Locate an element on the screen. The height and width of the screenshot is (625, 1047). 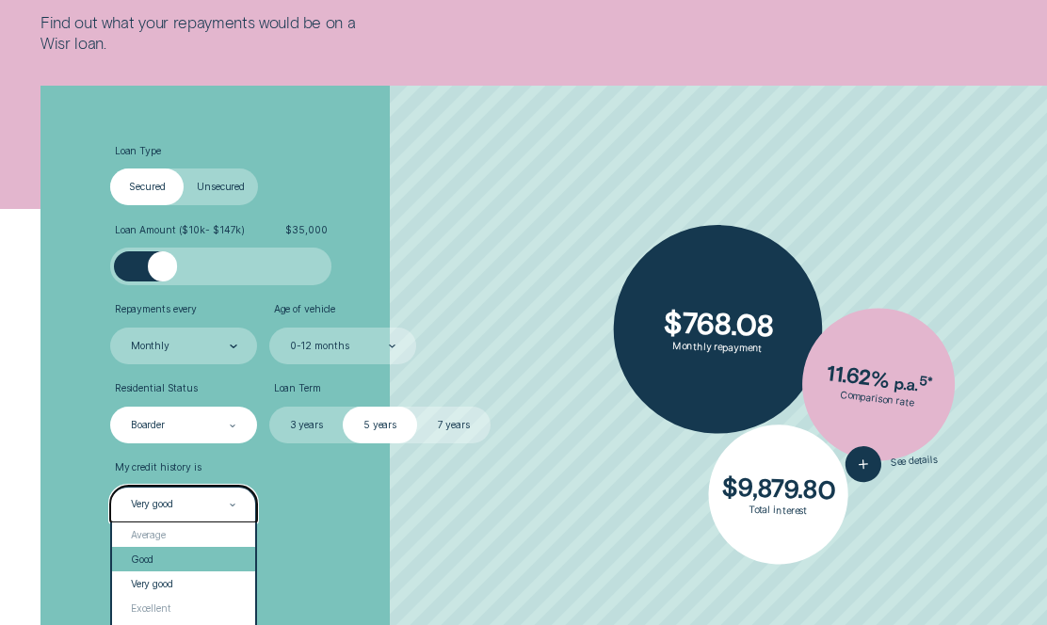
div: Average is located at coordinates (184, 535).